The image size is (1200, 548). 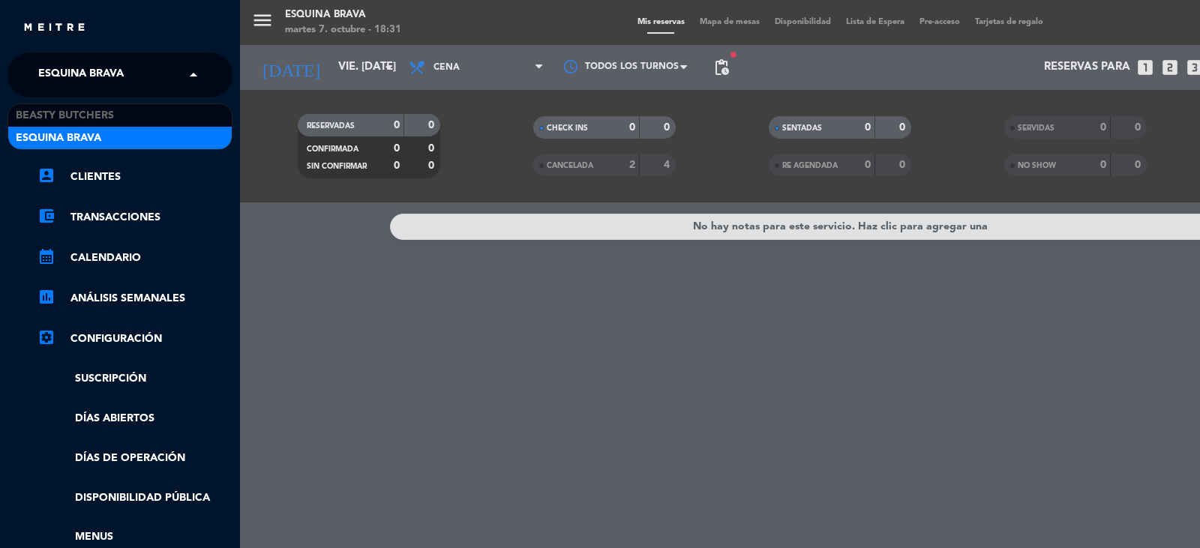 I want to click on i: assessment, so click(x=46, y=297).